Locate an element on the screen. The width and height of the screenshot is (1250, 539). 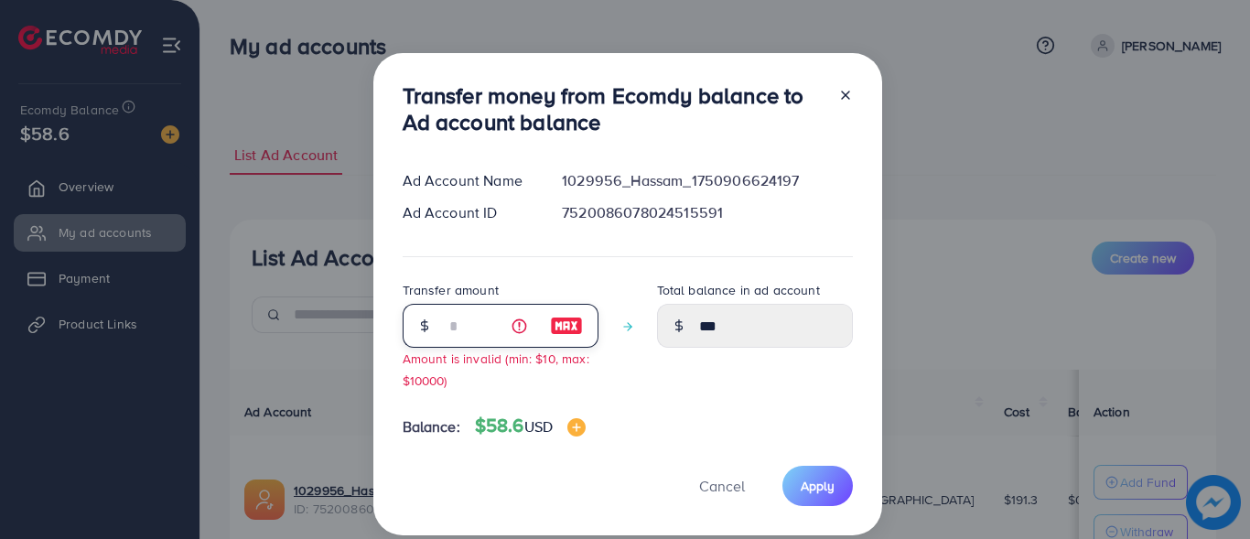
label: Transfer amount is located at coordinates (450, 290).